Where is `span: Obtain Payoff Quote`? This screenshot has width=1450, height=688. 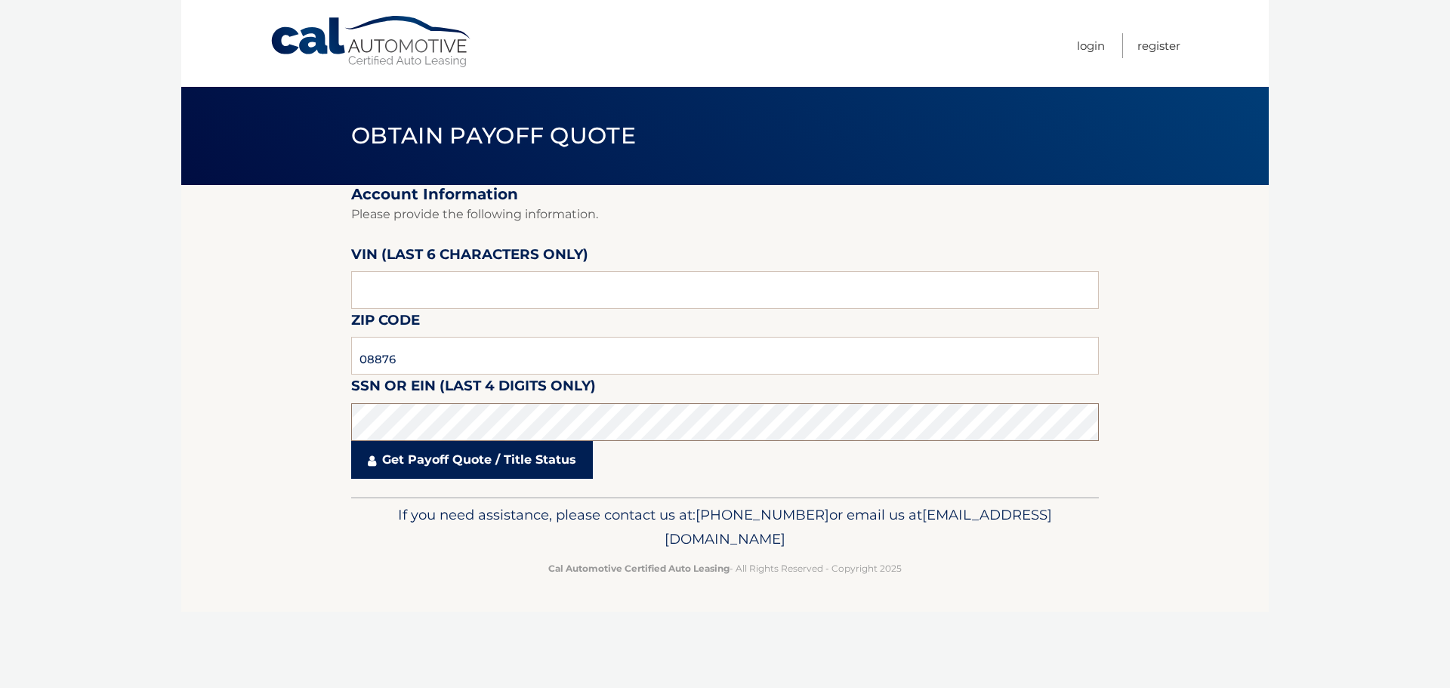
span: Obtain Payoff Quote is located at coordinates (493, 135).